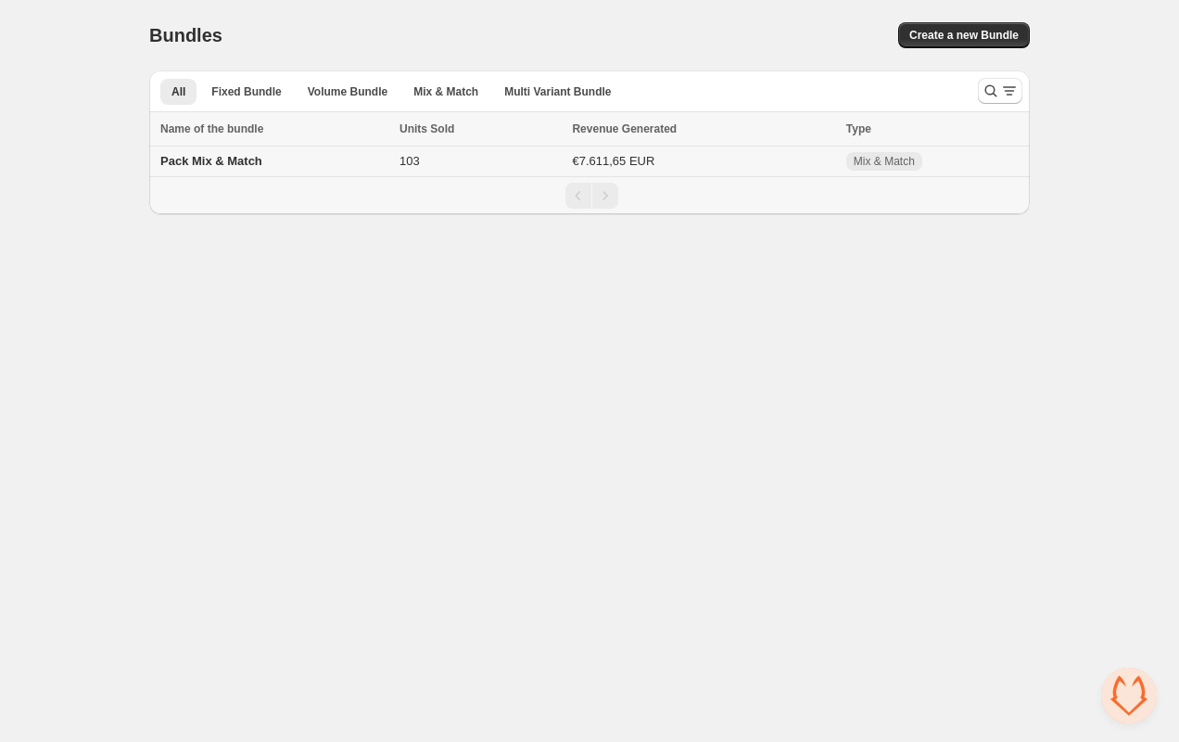 The width and height of the screenshot is (1179, 742). I want to click on span: All, so click(178, 92).